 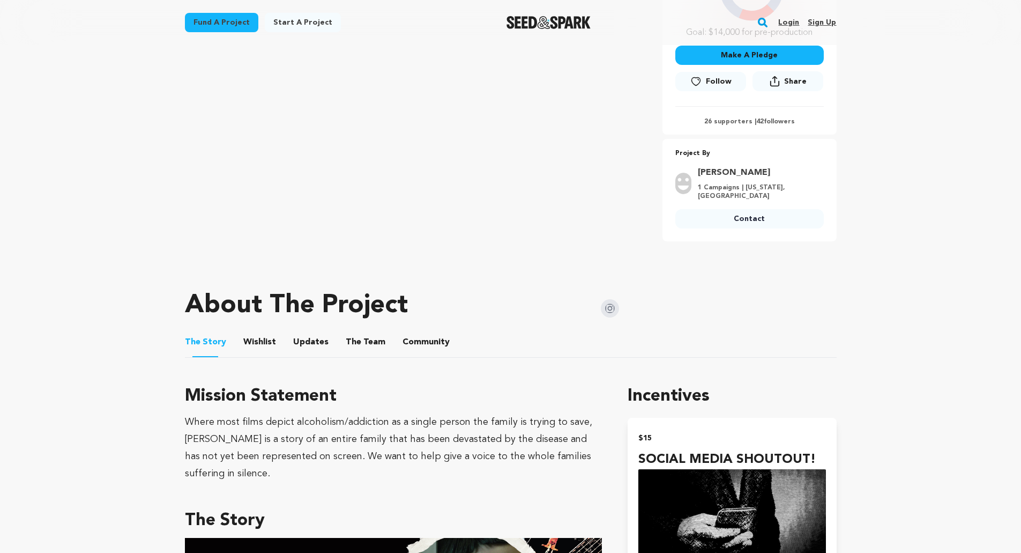 I want to click on a: Sign up, so click(x=822, y=23).